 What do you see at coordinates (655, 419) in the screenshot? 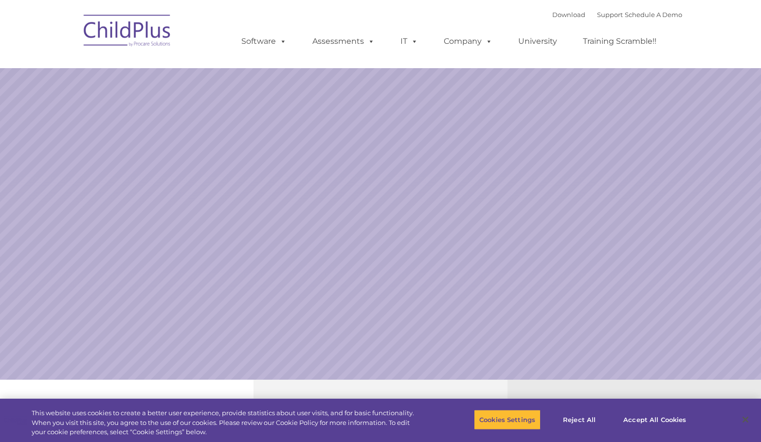
I see `button: Accept All Cookies` at bounding box center [655, 419].